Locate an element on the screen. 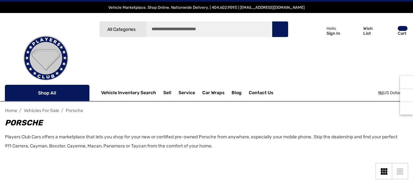 The height and width of the screenshot is (190, 413). a: Car Wraps is located at coordinates (217, 93).